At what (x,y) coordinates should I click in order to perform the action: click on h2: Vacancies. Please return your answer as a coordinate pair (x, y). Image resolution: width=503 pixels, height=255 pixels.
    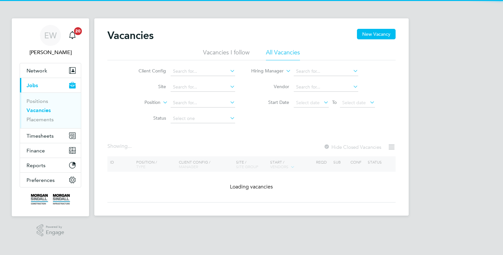
    Looking at the image, I should click on (130, 35).